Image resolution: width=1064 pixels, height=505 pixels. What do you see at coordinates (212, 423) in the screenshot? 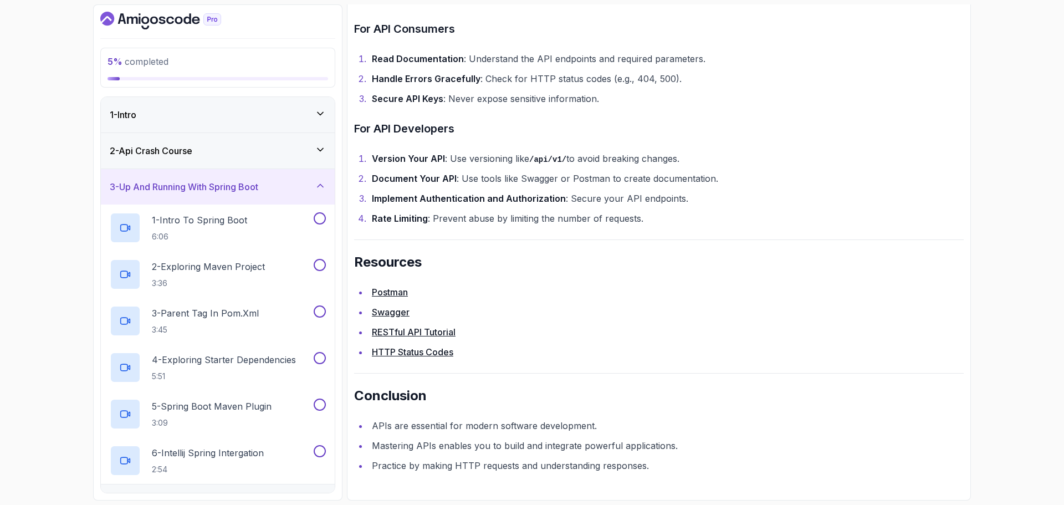
I see `p: 3:09` at bounding box center [212, 423].